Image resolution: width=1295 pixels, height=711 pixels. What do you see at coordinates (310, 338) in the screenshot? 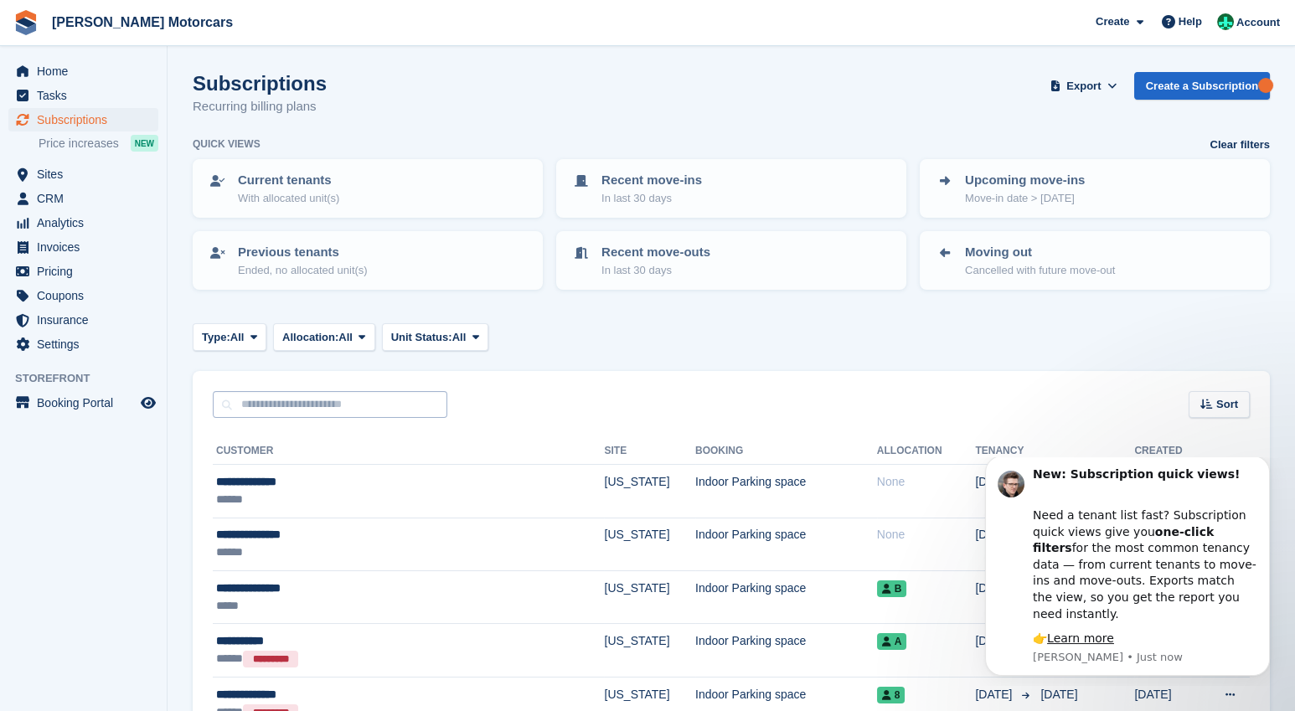
I see `span: Allocation:` at bounding box center [310, 338].